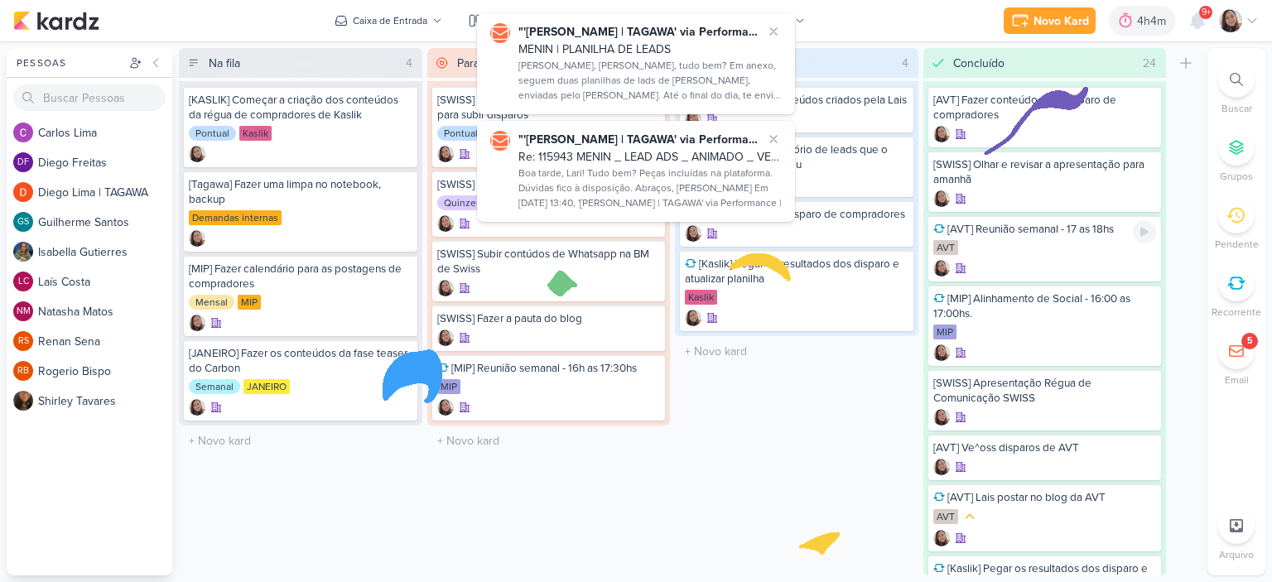 Image resolution: width=1272 pixels, height=582 pixels. What do you see at coordinates (23, 371) in the screenshot?
I see `p: RB` at bounding box center [23, 371].